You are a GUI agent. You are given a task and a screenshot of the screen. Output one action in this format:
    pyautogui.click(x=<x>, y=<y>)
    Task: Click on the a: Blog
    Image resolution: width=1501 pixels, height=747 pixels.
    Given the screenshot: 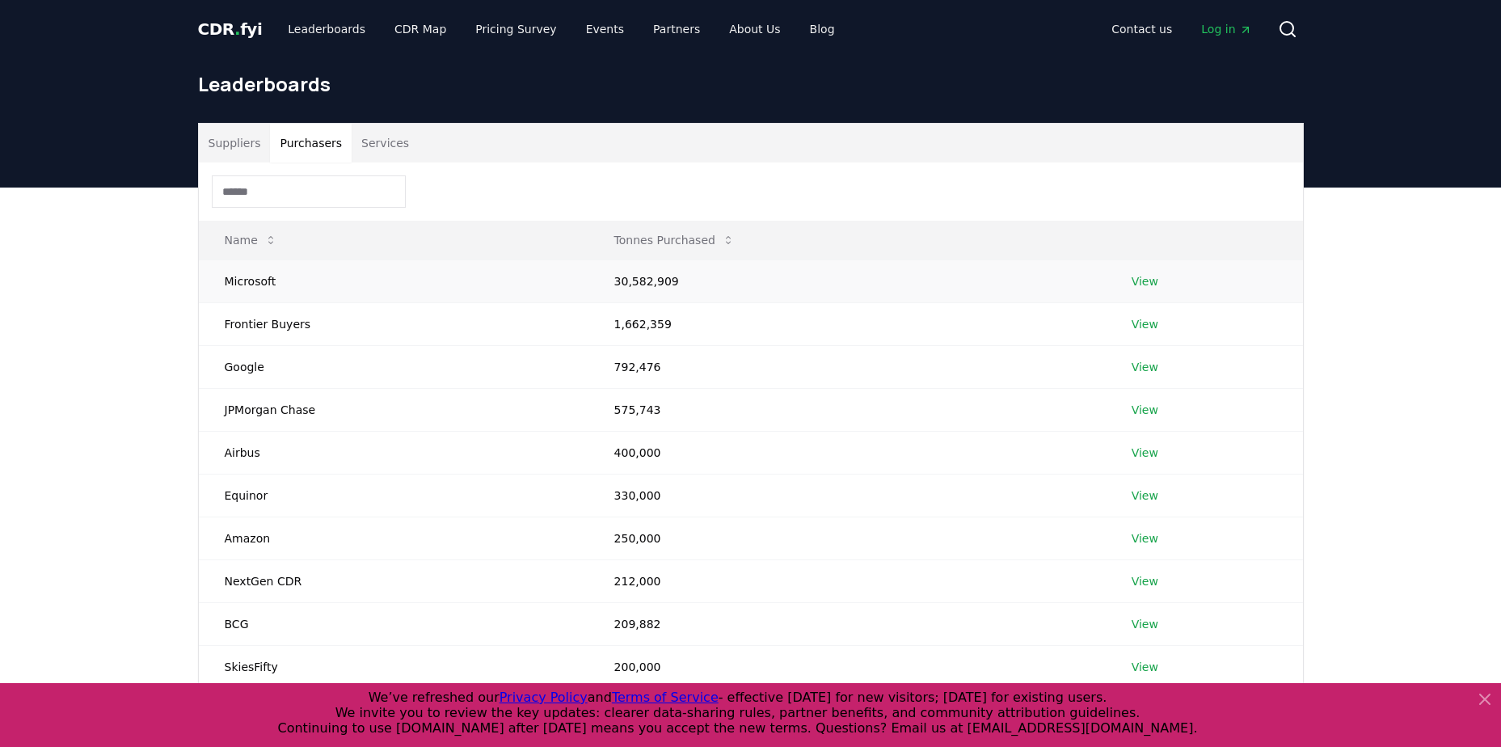 What is the action you would take?
    pyautogui.click(x=822, y=29)
    